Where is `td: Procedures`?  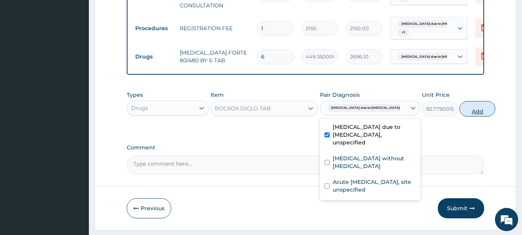 td: Procedures is located at coordinates (153, 28).